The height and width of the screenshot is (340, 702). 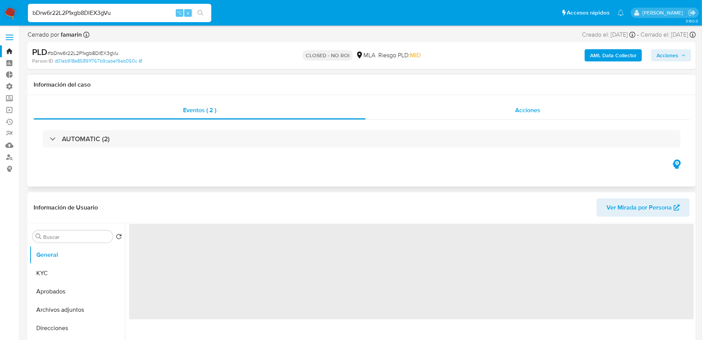 I want to click on button: KYC, so click(x=77, y=273).